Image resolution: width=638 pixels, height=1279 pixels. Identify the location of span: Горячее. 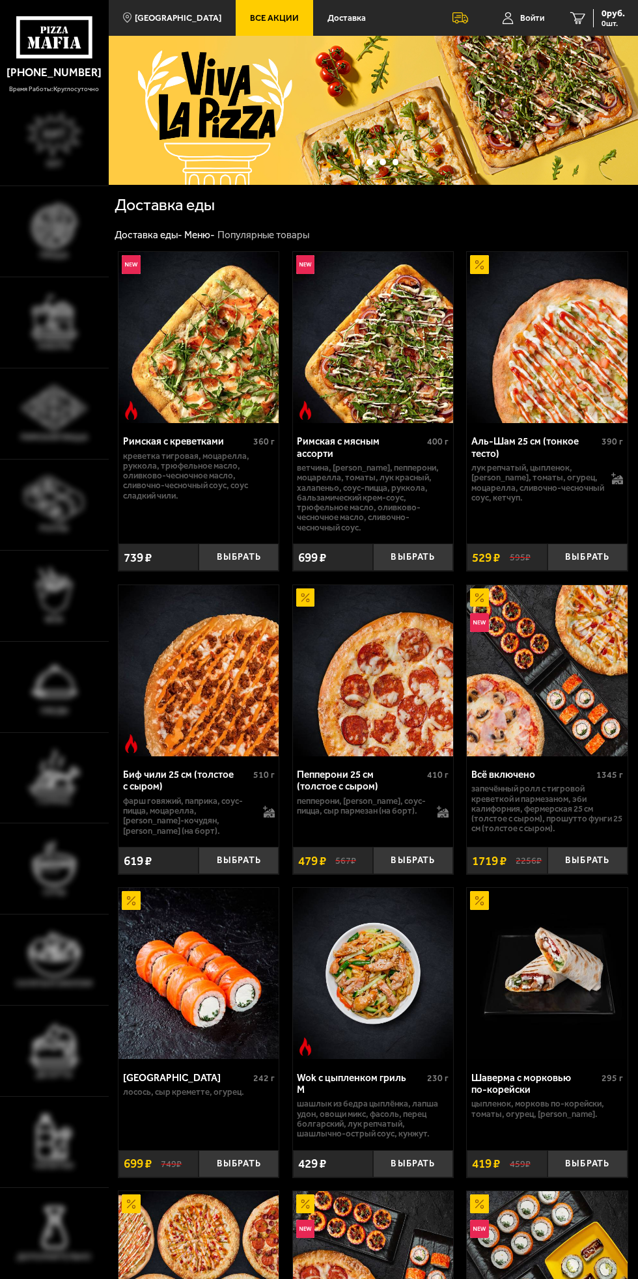
(54, 801).